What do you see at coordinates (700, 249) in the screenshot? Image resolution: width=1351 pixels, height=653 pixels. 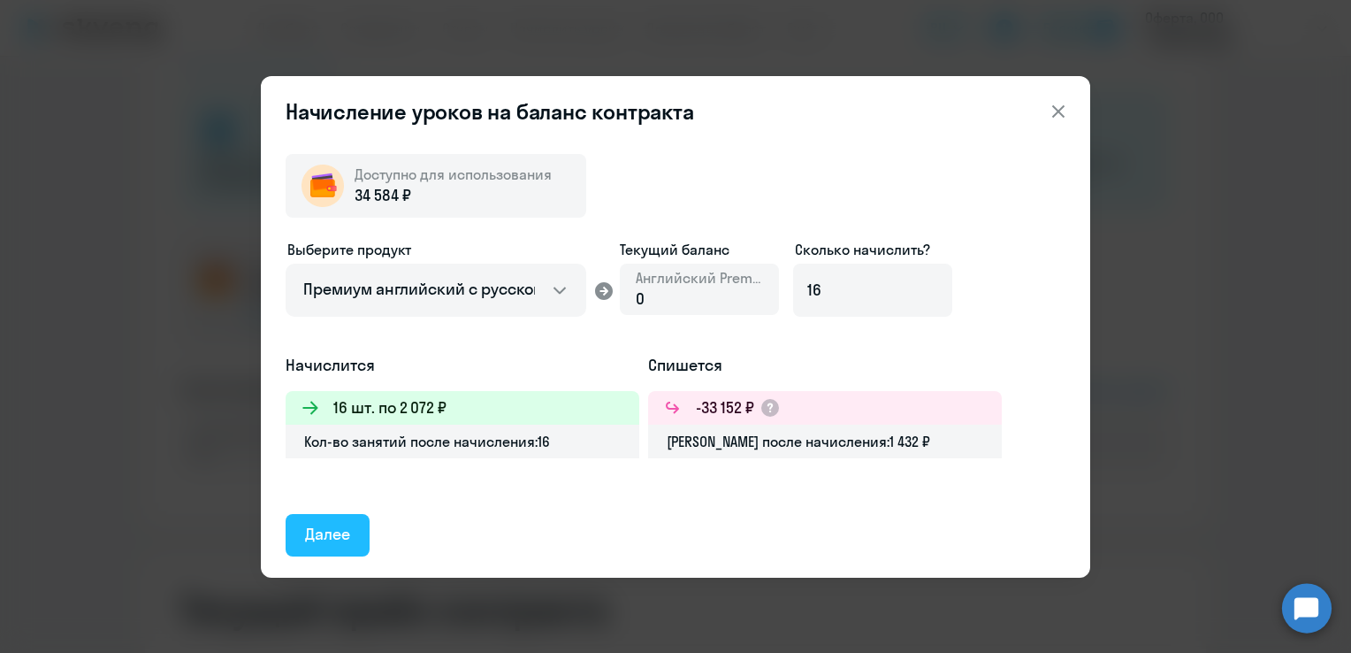 I see `span: Текущий баланс` at bounding box center [700, 249].